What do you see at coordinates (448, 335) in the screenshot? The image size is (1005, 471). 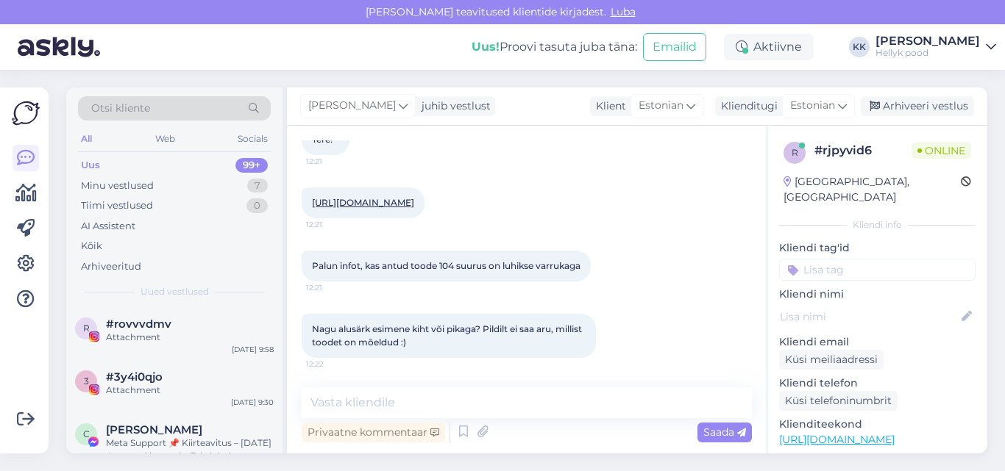 I see `span: Nagu alusärk esimene kiht või pikaga? Pildilt ei saa aru, millist toodet on mõeldud :)` at bounding box center [448, 335].